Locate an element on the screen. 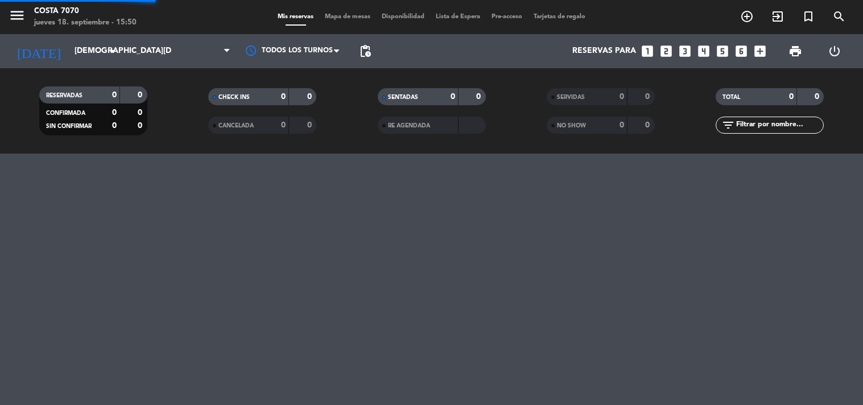  div: LOG OUT is located at coordinates (835, 51).